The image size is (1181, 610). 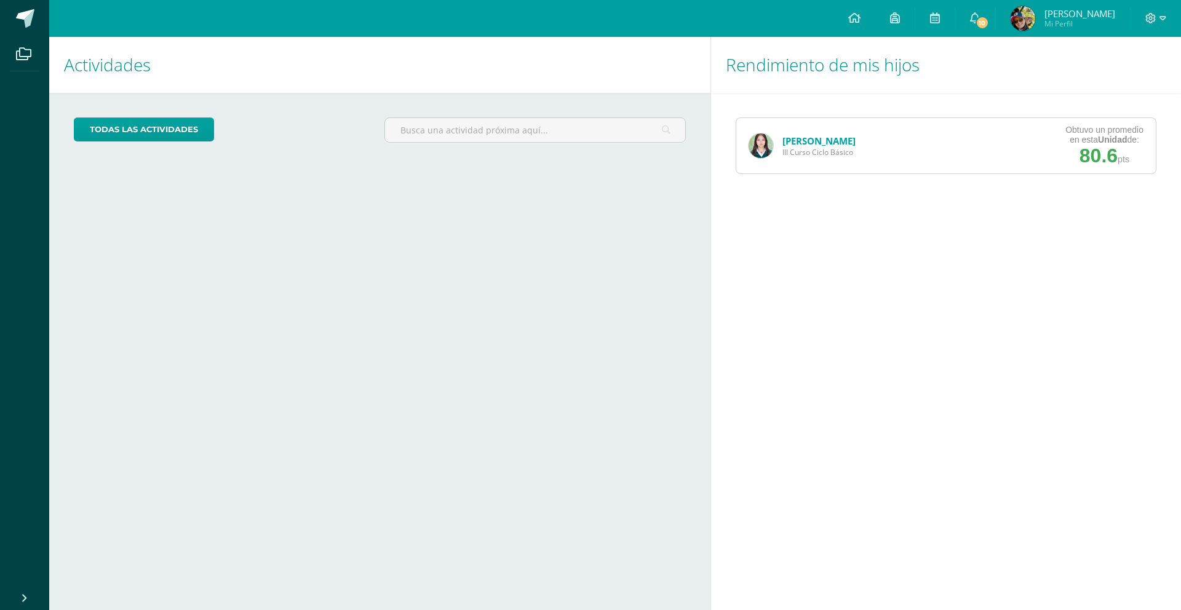 I want to click on img: 9328d5e98ceeb7b6b4c8a00374d795d3.png, so click(x=1023, y=18).